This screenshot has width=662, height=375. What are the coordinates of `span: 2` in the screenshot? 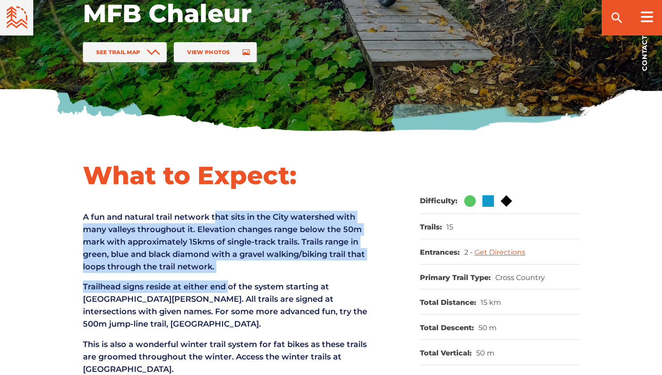 It's located at (469, 252).